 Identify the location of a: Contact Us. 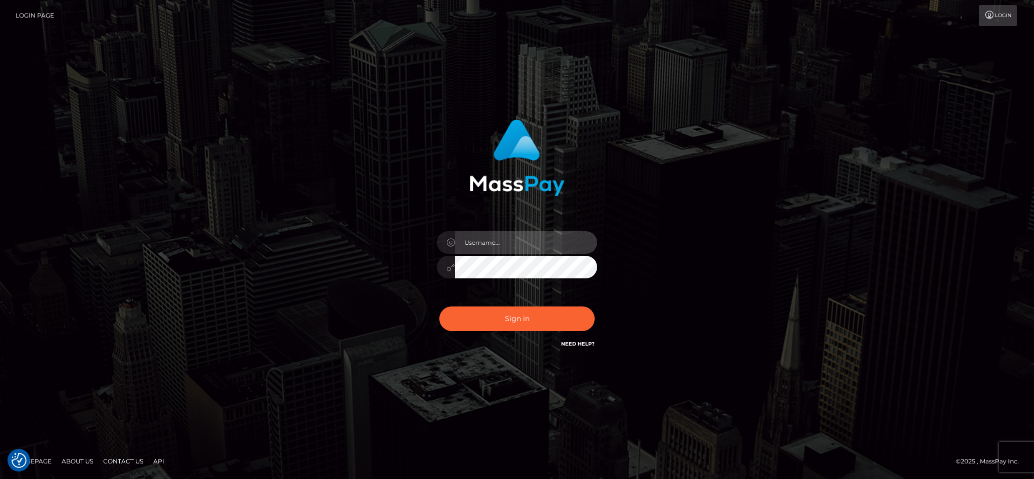
(123, 461).